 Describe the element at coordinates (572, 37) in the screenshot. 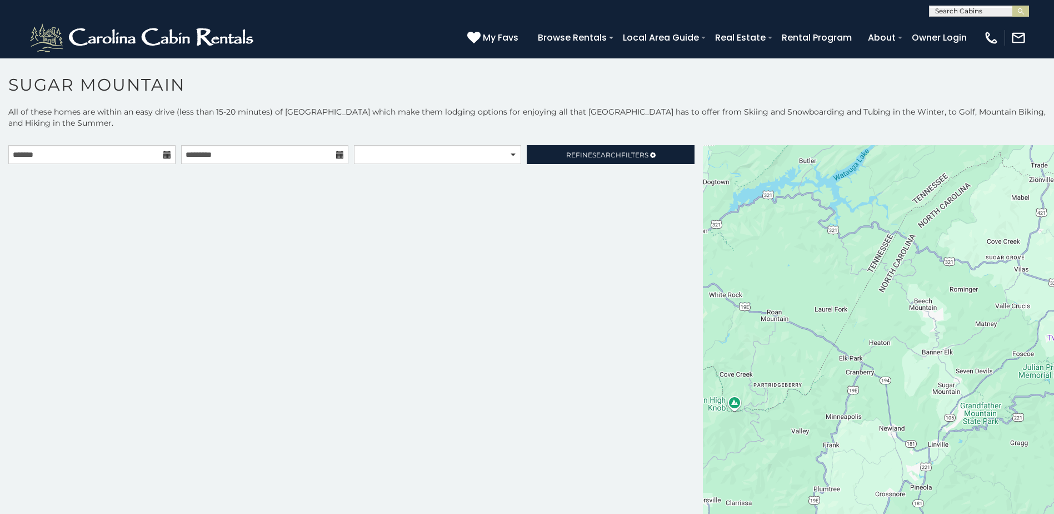

I see `a: Browse Rentals` at that location.